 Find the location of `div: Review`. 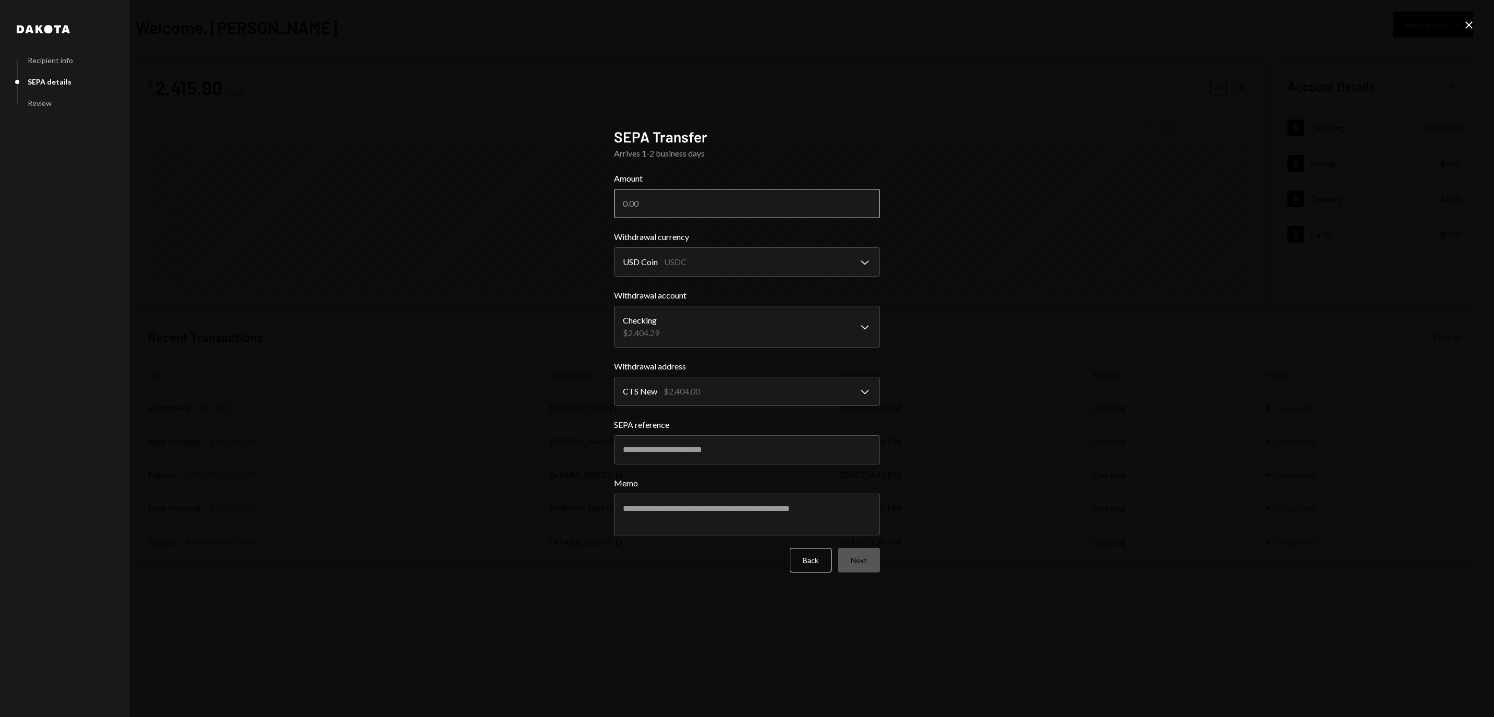

div: Review is located at coordinates (40, 103).